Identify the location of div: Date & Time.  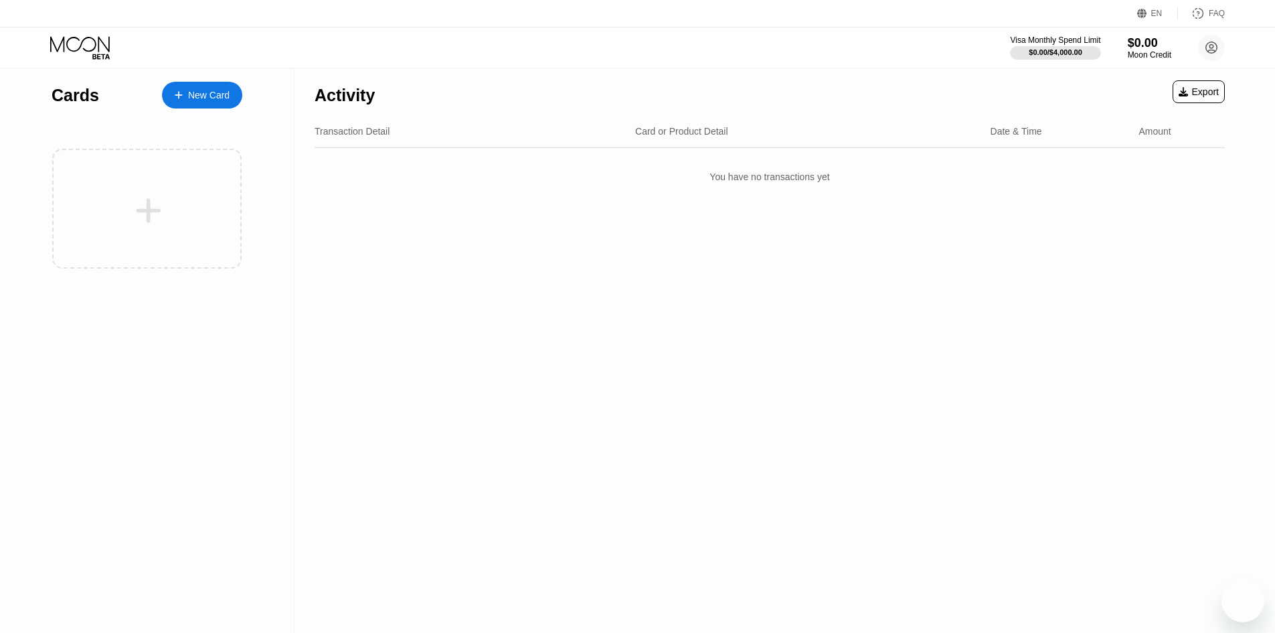
(1016, 131).